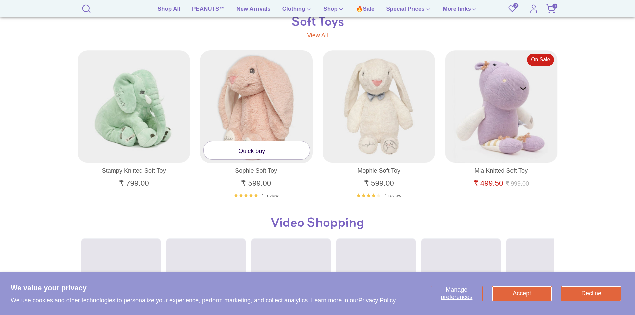 The width and height of the screenshot is (635, 315). I want to click on a: Mophie Soft Toy, so click(379, 171).